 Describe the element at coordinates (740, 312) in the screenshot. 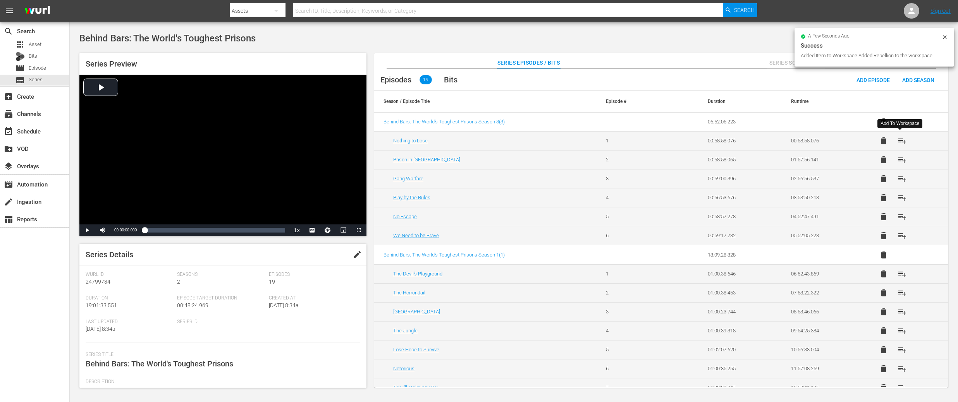

I see `td: 01:00:23.744` at that location.